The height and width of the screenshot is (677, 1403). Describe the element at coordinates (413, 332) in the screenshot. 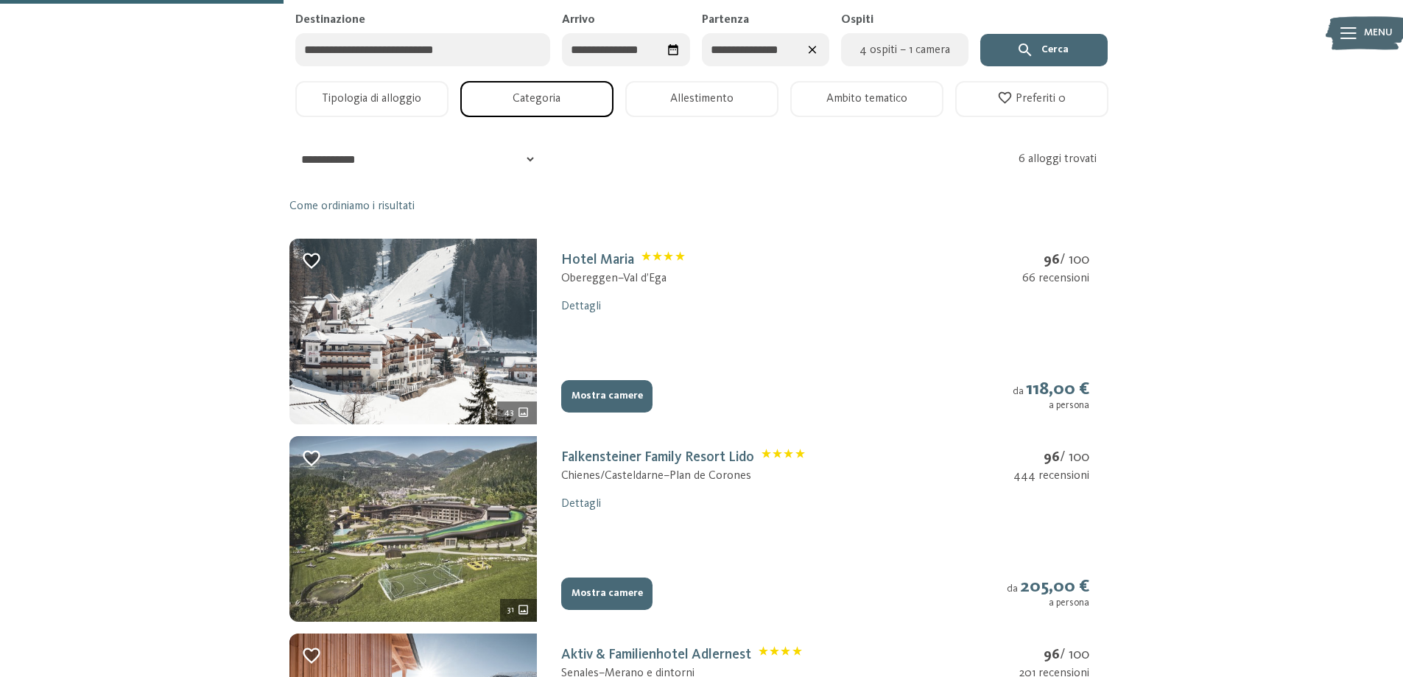

I see `img: Inverno` at that location.